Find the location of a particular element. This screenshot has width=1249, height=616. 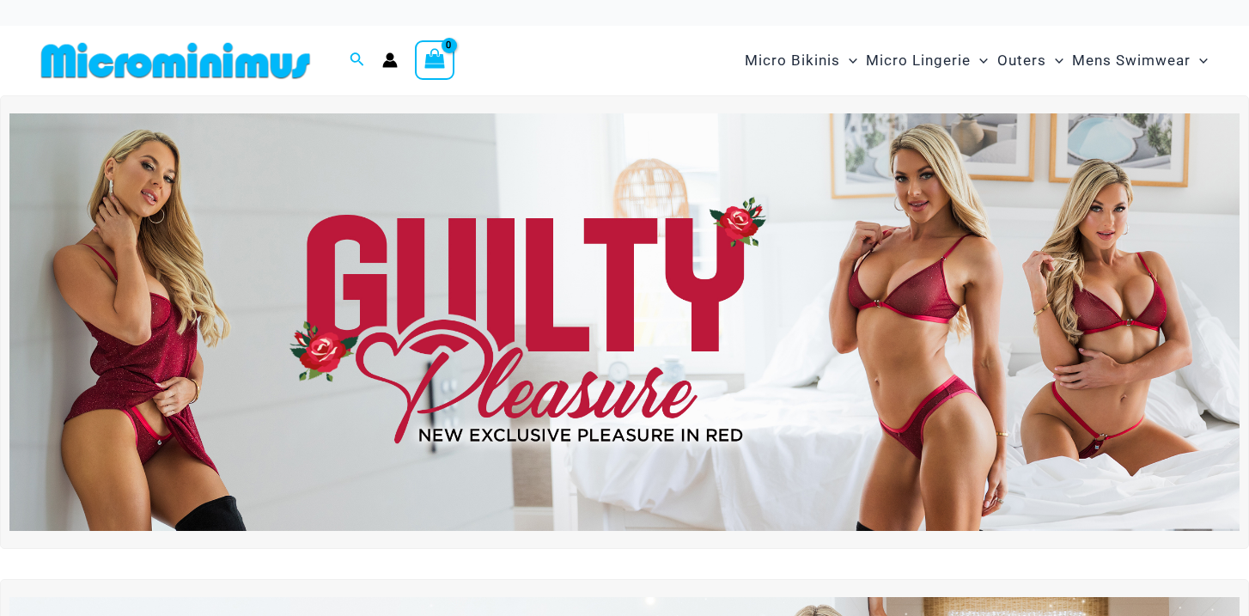

a: Micro LingerieMenu ToggleMenu Toggle is located at coordinates (927, 60).